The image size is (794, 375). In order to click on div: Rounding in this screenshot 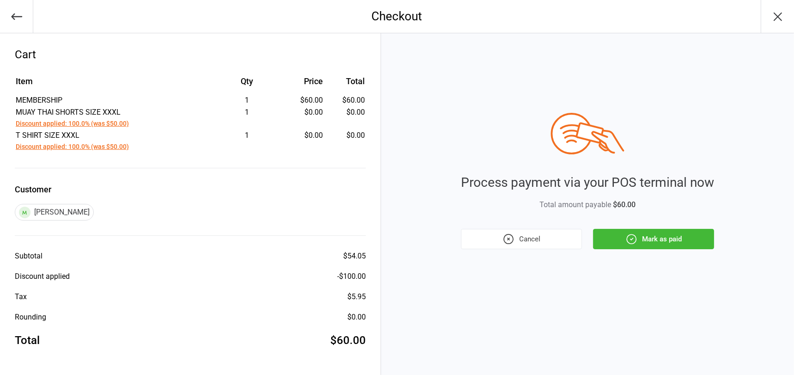, I will do `click(30, 317)`.